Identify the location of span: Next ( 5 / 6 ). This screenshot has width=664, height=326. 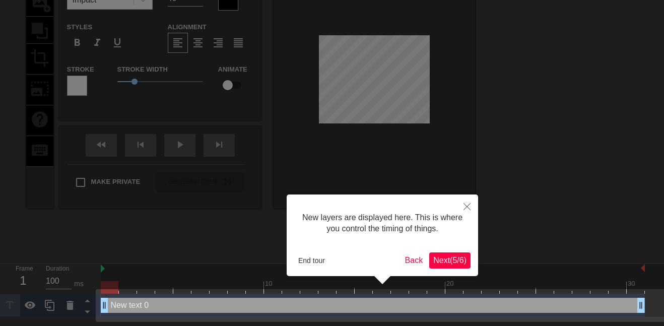
(450, 260).